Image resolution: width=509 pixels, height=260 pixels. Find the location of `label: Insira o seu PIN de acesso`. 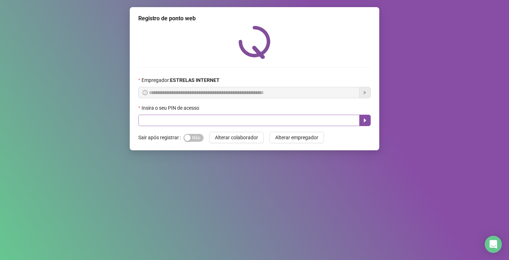

label: Insira o seu PIN de acesso is located at coordinates (171, 108).